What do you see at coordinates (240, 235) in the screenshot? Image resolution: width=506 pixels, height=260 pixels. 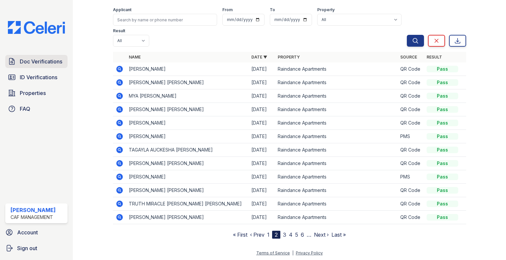 I see `a: « First` at bounding box center [240, 235].